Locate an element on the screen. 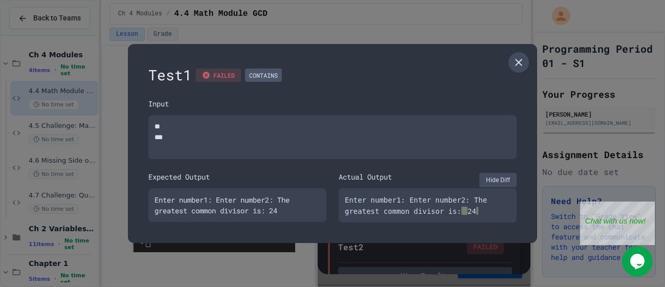 The width and height of the screenshot is (665, 287). span: Enter number1: Enter number2: The greatest common divisor is: is located at coordinates (418, 206).